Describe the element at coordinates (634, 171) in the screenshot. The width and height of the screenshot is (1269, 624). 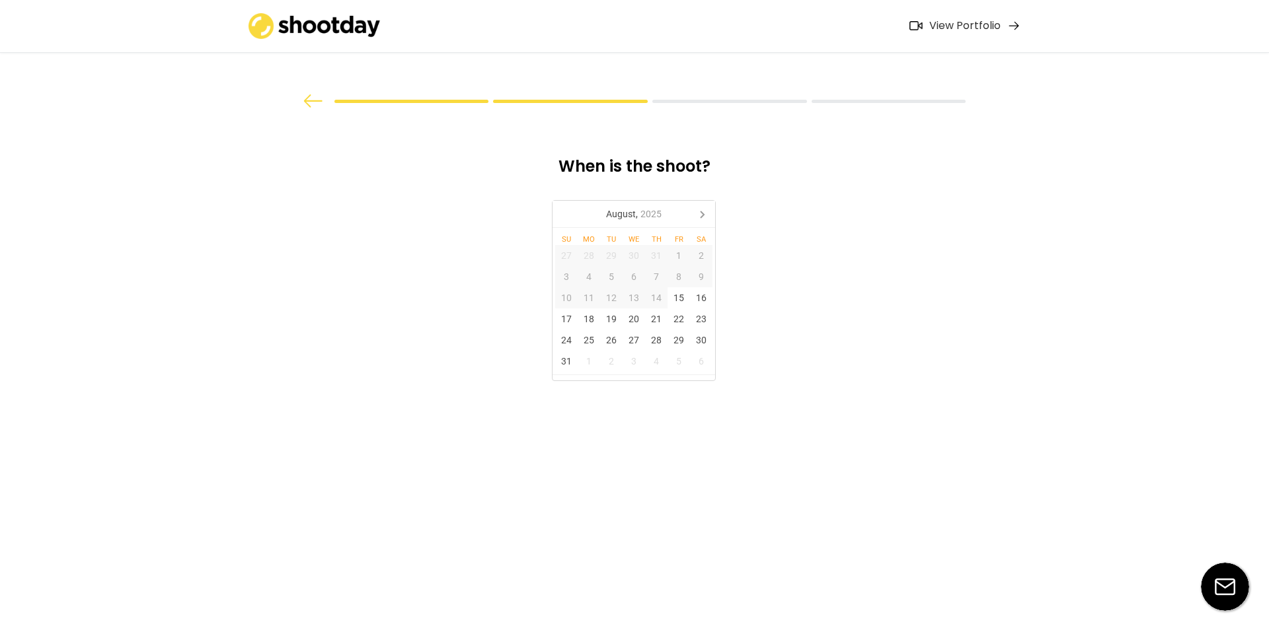
I see `div: When is the shoot?` at that location.